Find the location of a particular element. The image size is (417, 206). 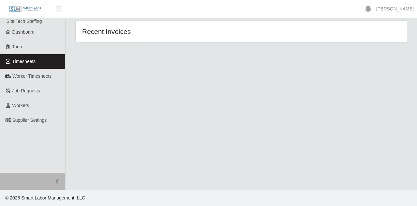

span: Workers is located at coordinates (21, 105).